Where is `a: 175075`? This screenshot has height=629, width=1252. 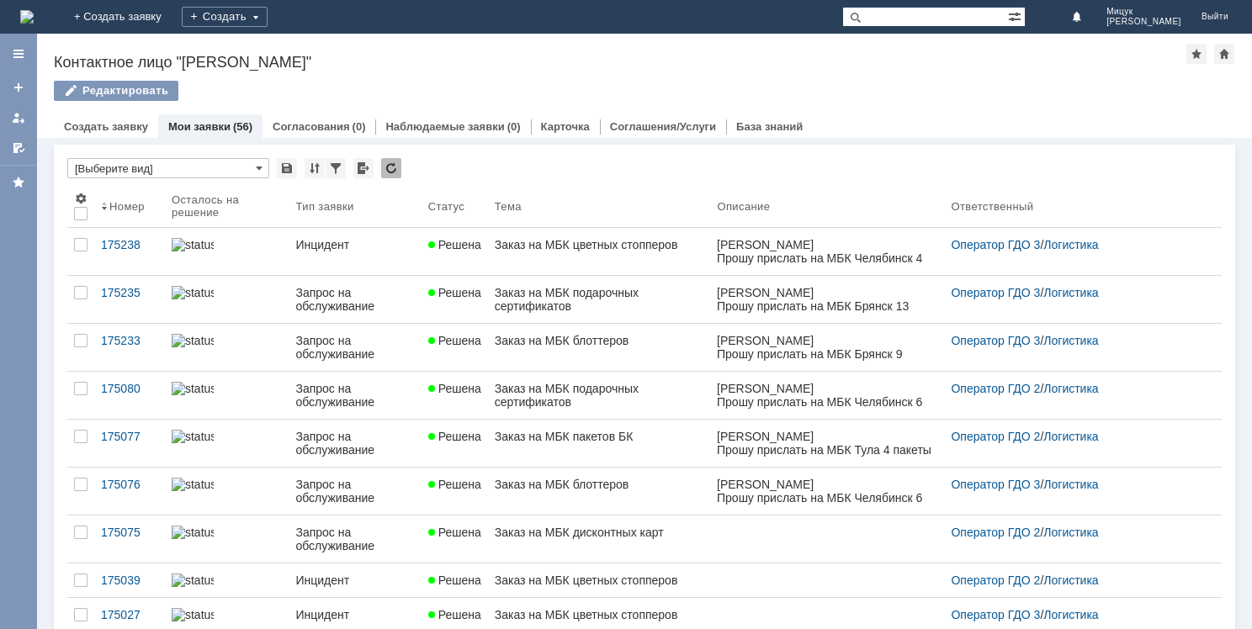 a: 175075 is located at coordinates (130, 539).